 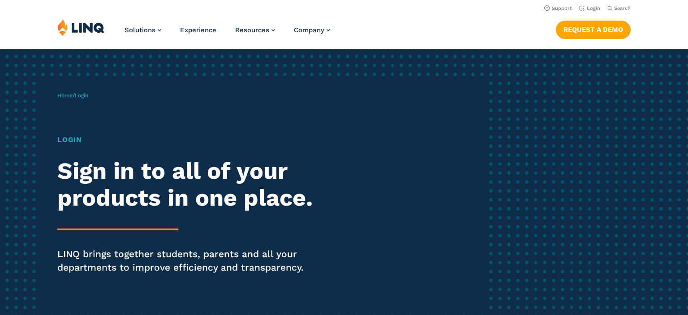 What do you see at coordinates (593, 30) in the screenshot?
I see `a: Request a Demo` at bounding box center [593, 30].